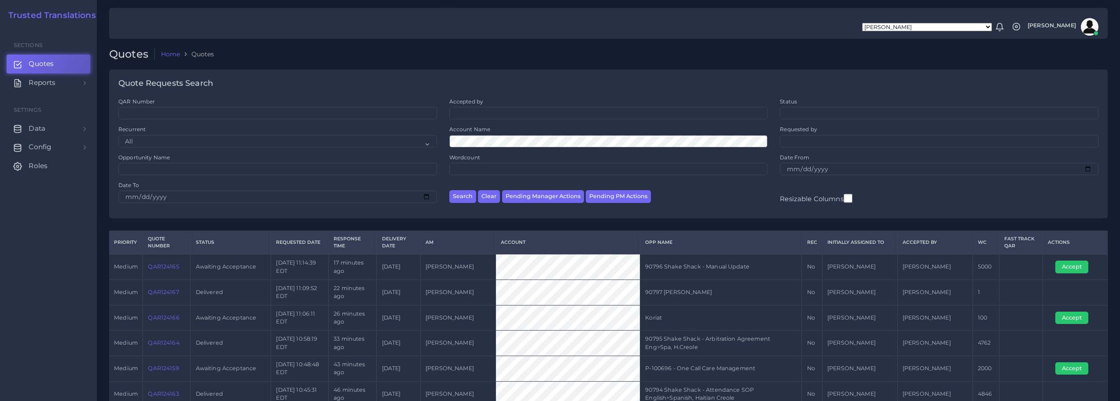  What do you see at coordinates (462, 196) in the screenshot?
I see `button: Search` at bounding box center [462, 196].